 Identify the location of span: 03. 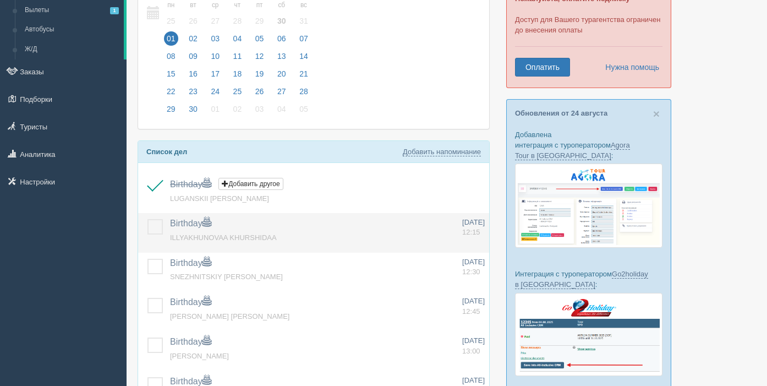
(260, 109).